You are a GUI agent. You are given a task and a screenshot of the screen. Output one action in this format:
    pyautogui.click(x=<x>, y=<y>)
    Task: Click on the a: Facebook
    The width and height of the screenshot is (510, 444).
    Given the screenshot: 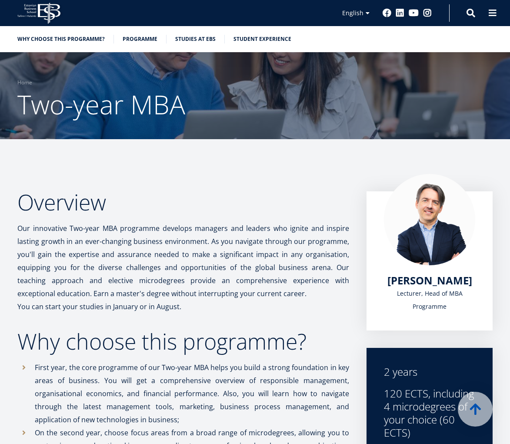 What is the action you would take?
    pyautogui.click(x=387, y=13)
    